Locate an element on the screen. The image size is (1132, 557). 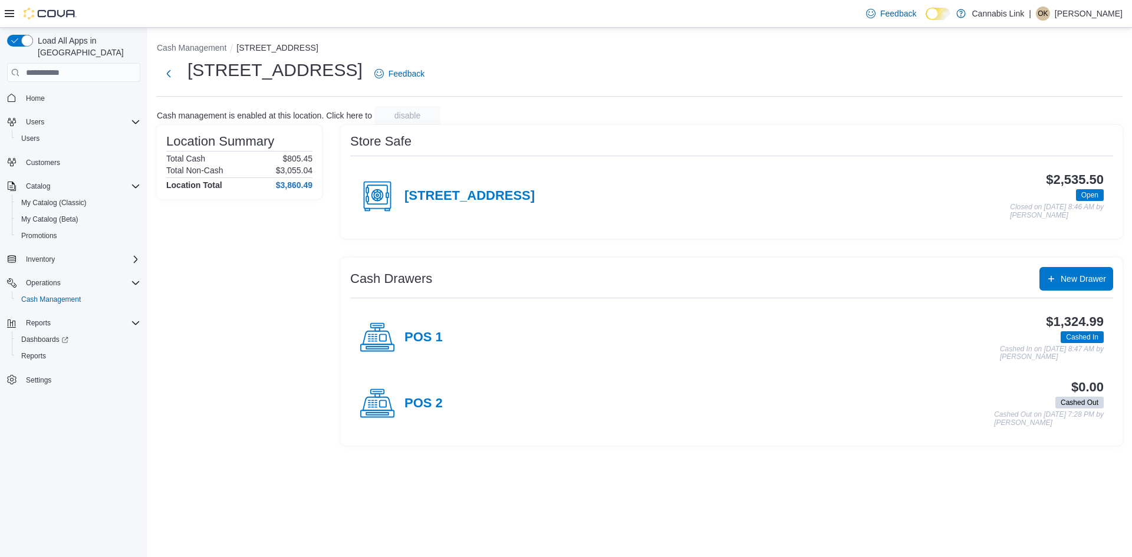
span: New Drawer is located at coordinates (1083, 279).